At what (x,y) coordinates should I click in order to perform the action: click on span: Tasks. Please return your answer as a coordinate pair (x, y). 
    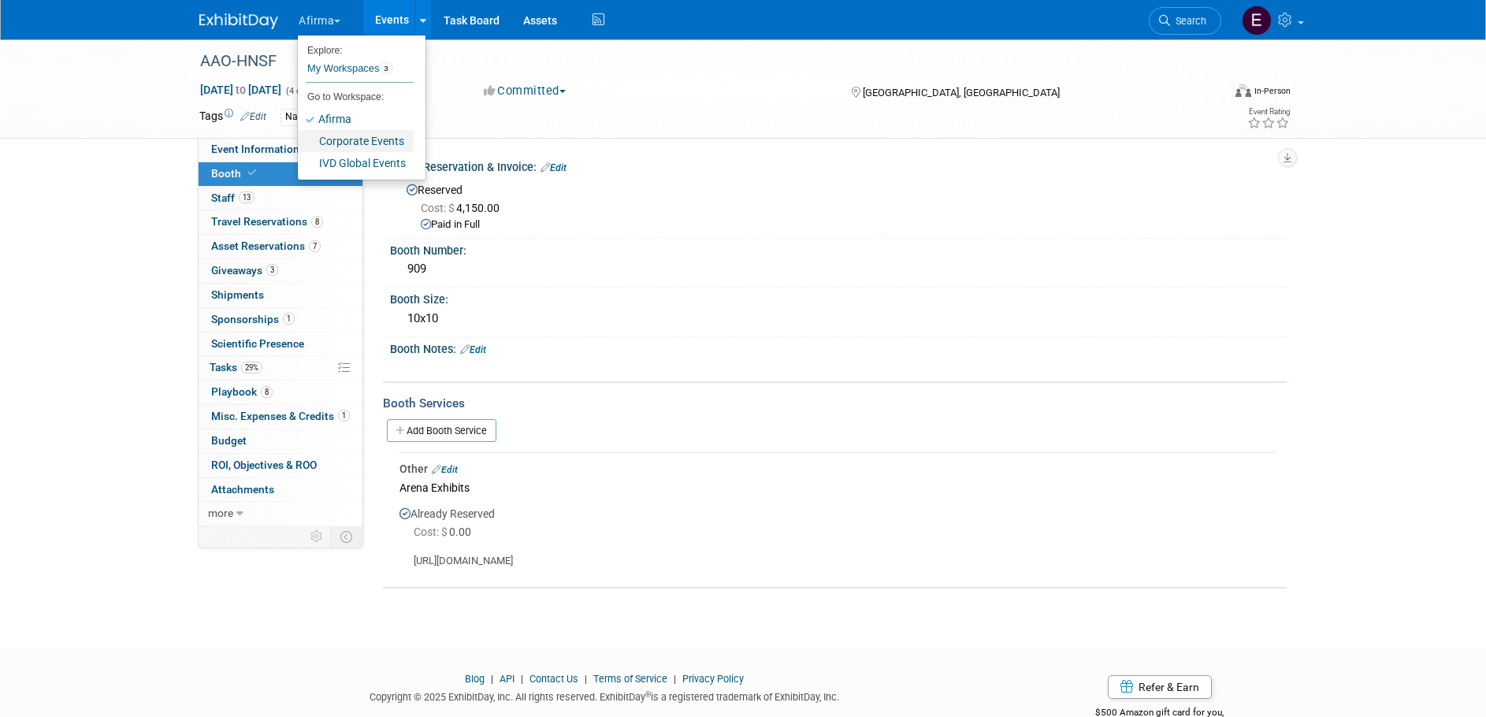
    Looking at the image, I should click on (236, 367).